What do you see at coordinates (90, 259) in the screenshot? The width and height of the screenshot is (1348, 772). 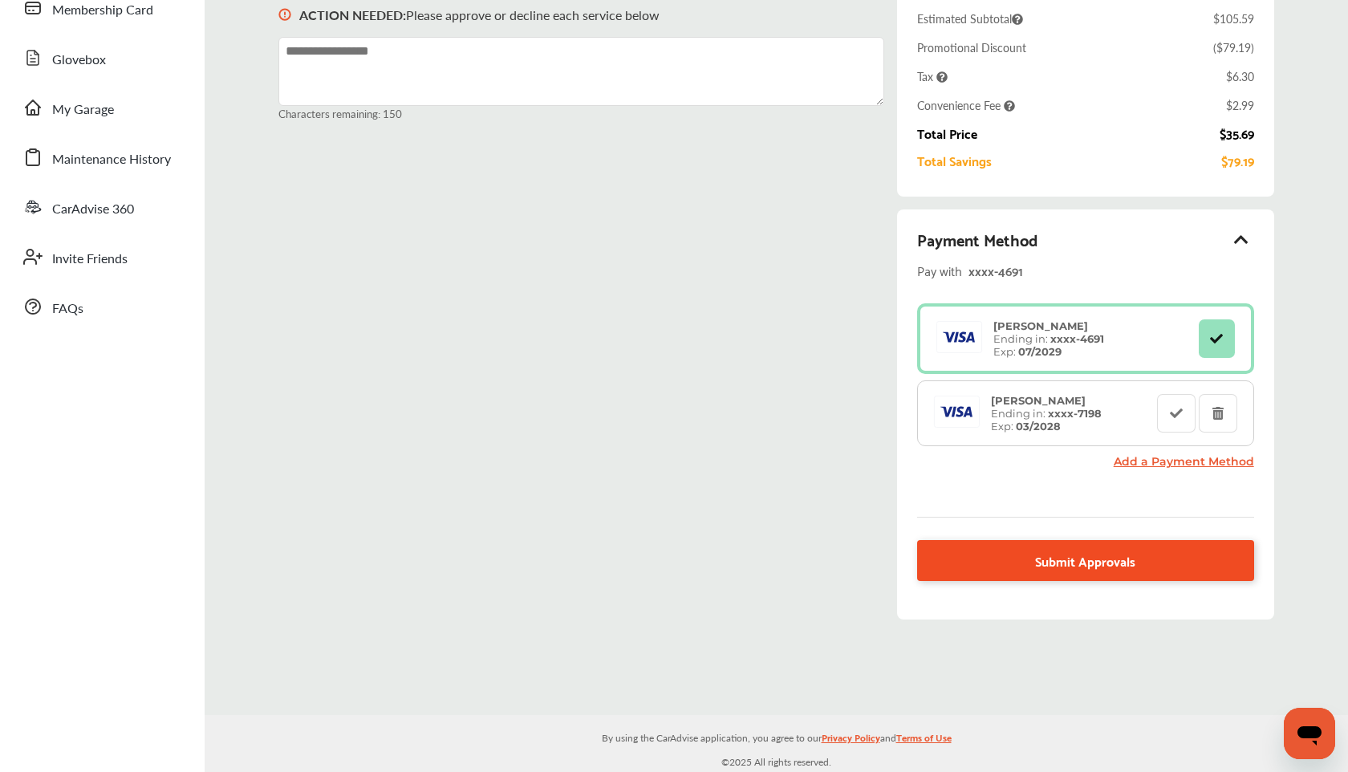 I see `span: Invite Friends` at bounding box center [90, 259].